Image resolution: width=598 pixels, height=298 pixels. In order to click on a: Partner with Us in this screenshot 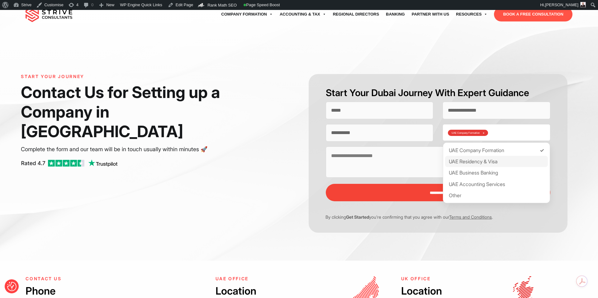, I will do `click(430, 14)`.